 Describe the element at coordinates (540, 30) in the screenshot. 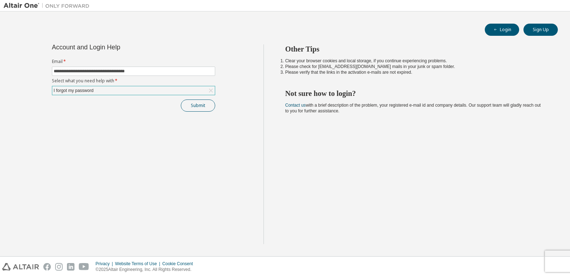

I see `button: Sign Up` at that location.